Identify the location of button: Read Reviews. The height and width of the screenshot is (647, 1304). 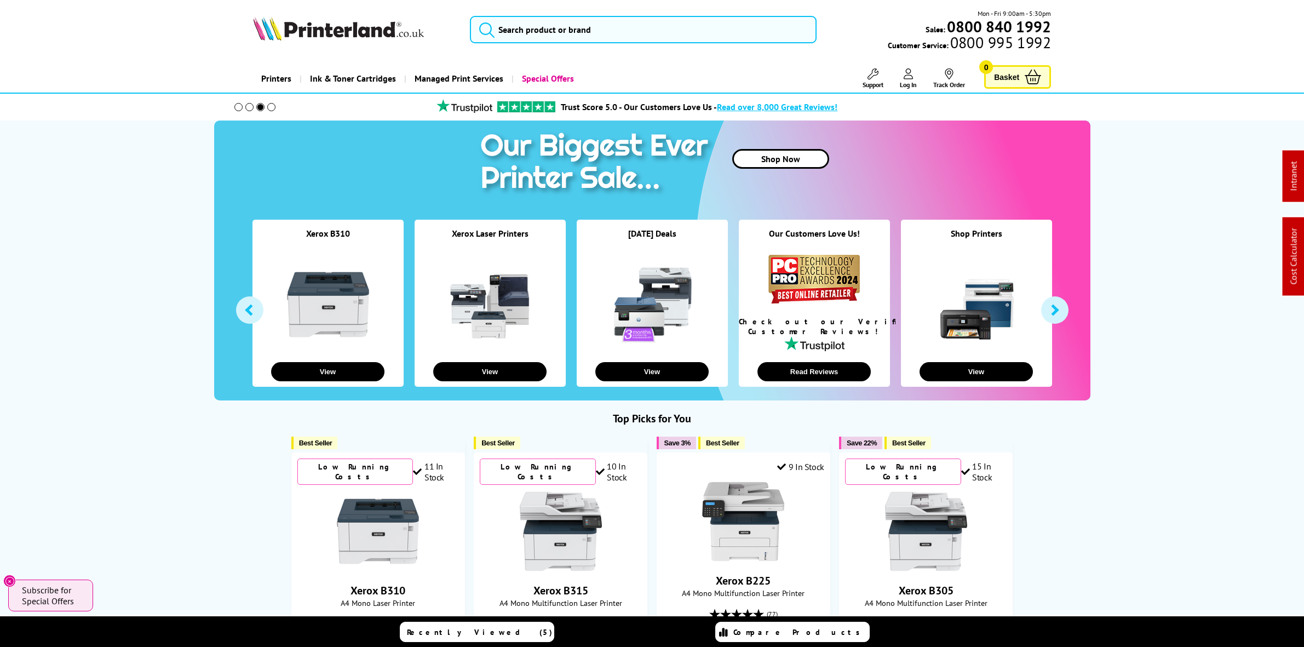
(814, 371).